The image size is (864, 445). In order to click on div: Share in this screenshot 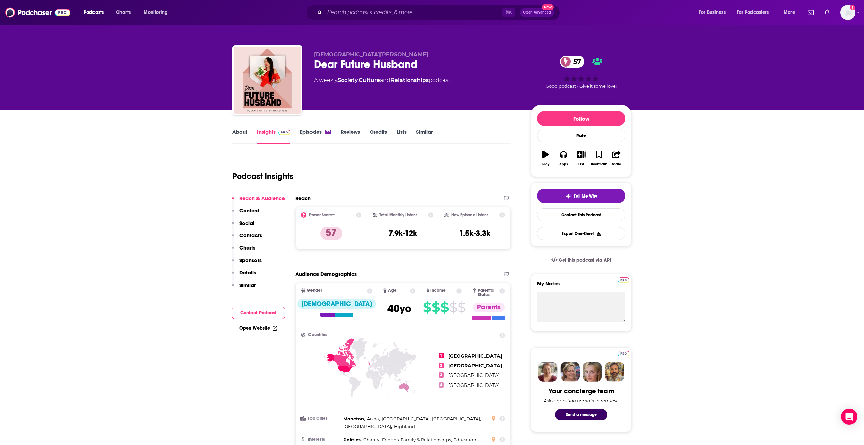, I will do `click(616, 164)`.